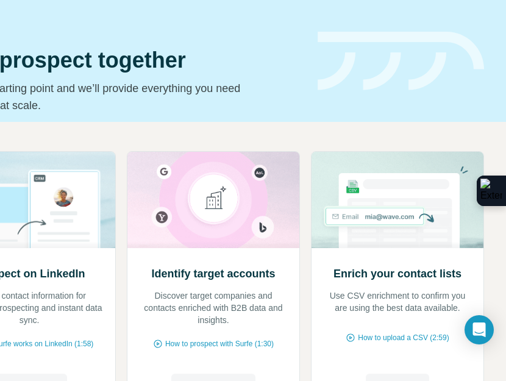 Image resolution: width=506 pixels, height=381 pixels. I want to click on h2: Enrich your contact lists, so click(398, 274).